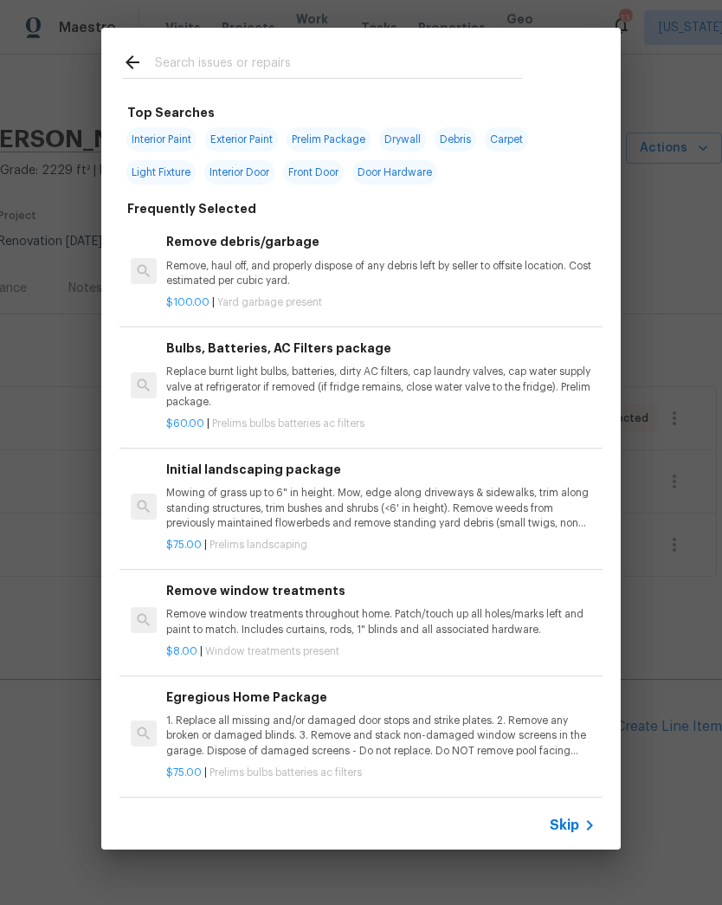 The image size is (722, 905). Describe the element at coordinates (564, 825) in the screenshot. I see `span: Skip` at that location.